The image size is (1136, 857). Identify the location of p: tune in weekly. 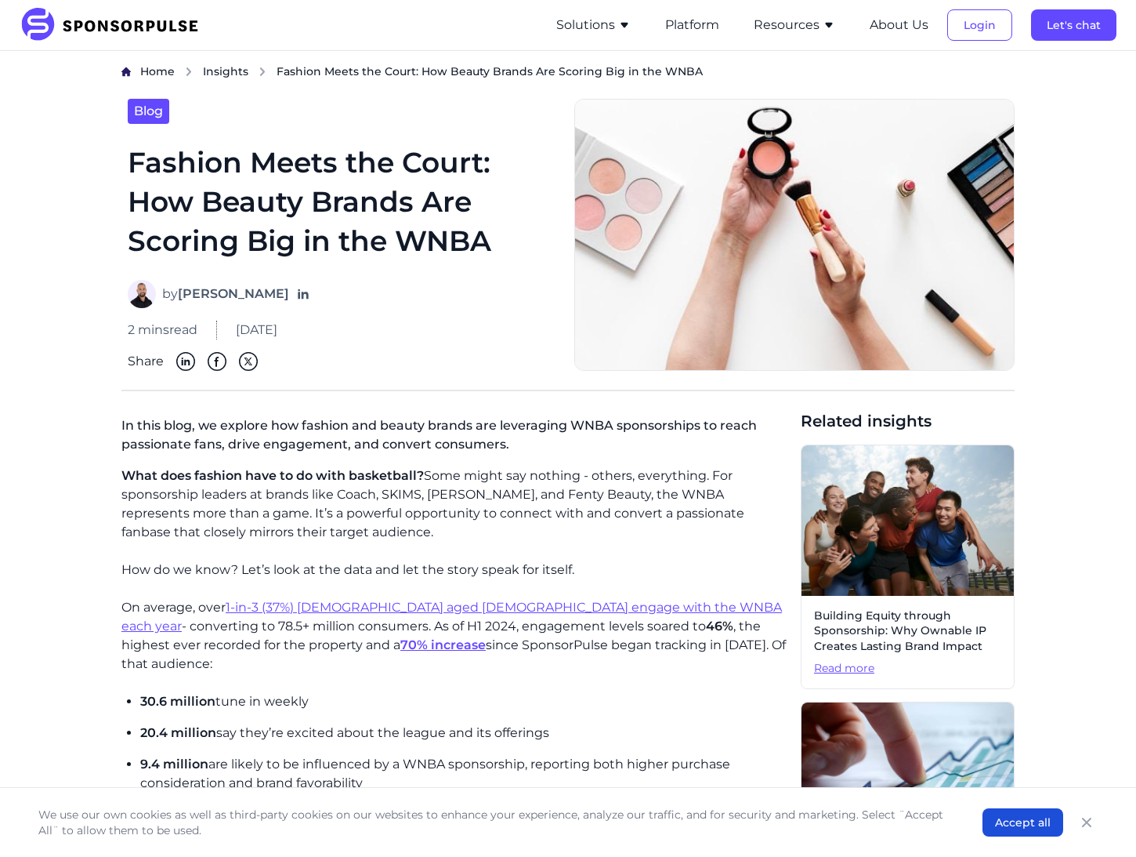
(464, 701).